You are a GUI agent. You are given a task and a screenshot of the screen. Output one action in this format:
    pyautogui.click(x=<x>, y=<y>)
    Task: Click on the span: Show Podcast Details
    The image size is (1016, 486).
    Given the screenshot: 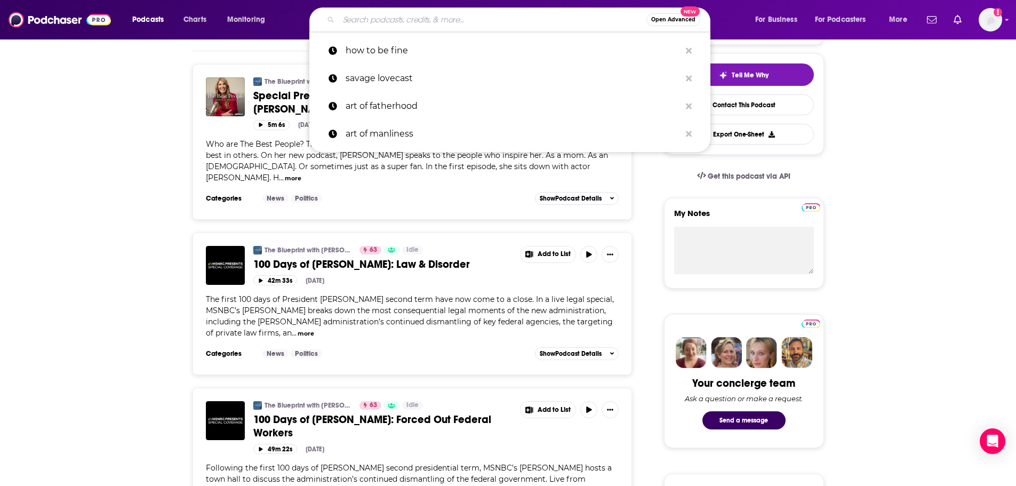 What is the action you would take?
    pyautogui.click(x=571, y=354)
    